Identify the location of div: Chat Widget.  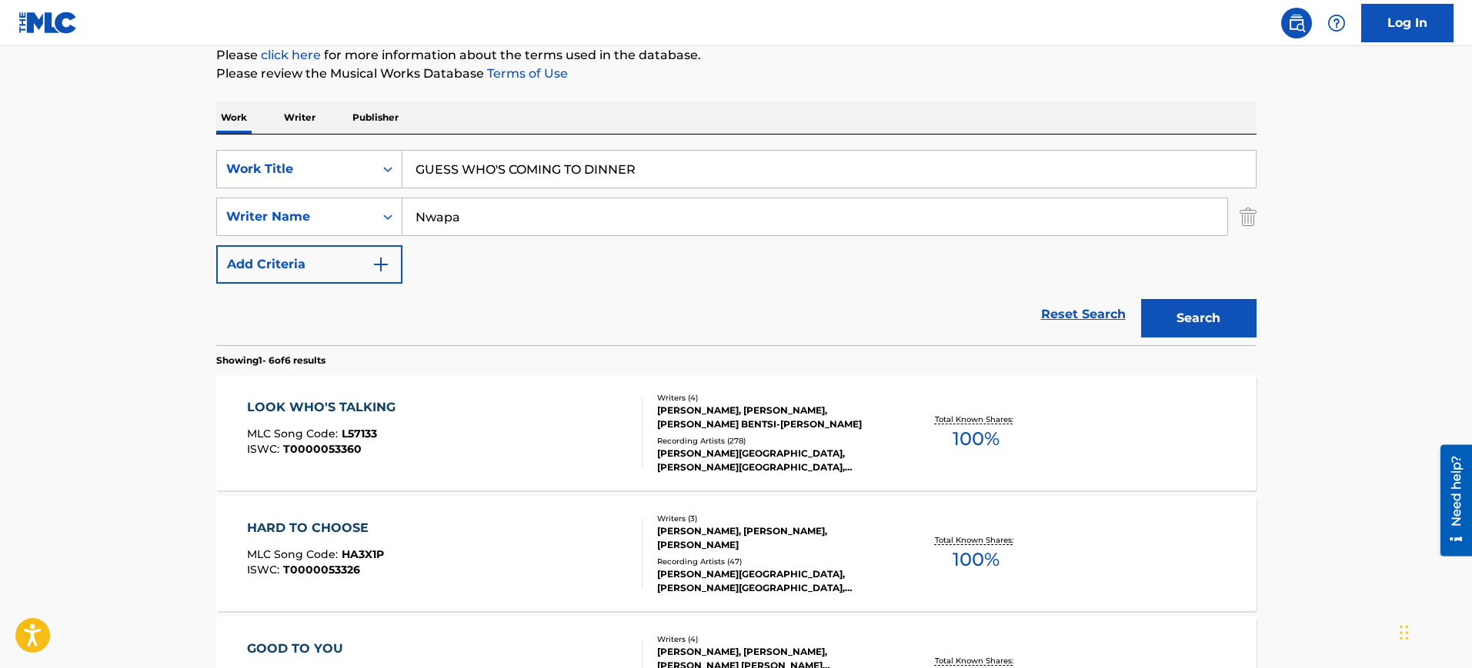
(1433, 632).